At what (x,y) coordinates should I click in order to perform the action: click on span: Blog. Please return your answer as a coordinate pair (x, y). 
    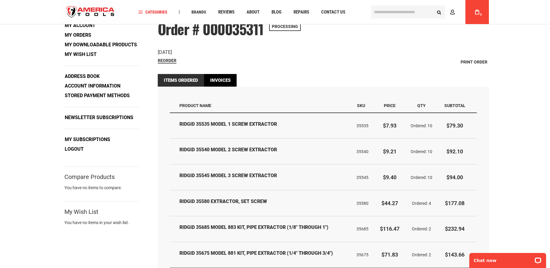
    Looking at the image, I should click on (276, 12).